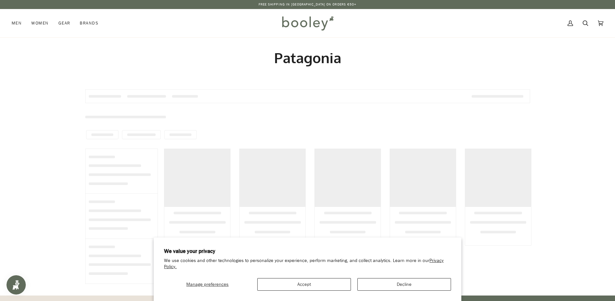 This screenshot has width=615, height=301. What do you see at coordinates (404, 285) in the screenshot?
I see `button: Decline` at bounding box center [404, 285].